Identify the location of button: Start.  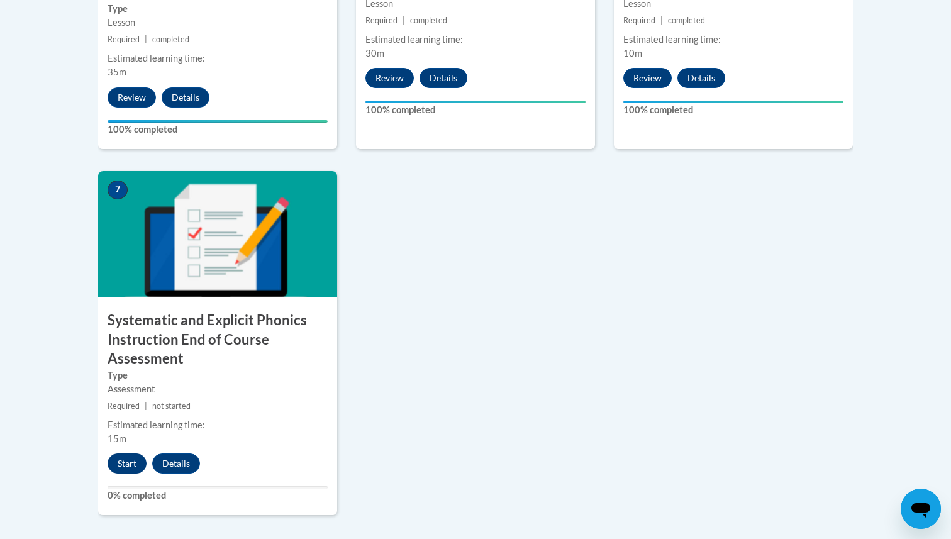
(127, 463).